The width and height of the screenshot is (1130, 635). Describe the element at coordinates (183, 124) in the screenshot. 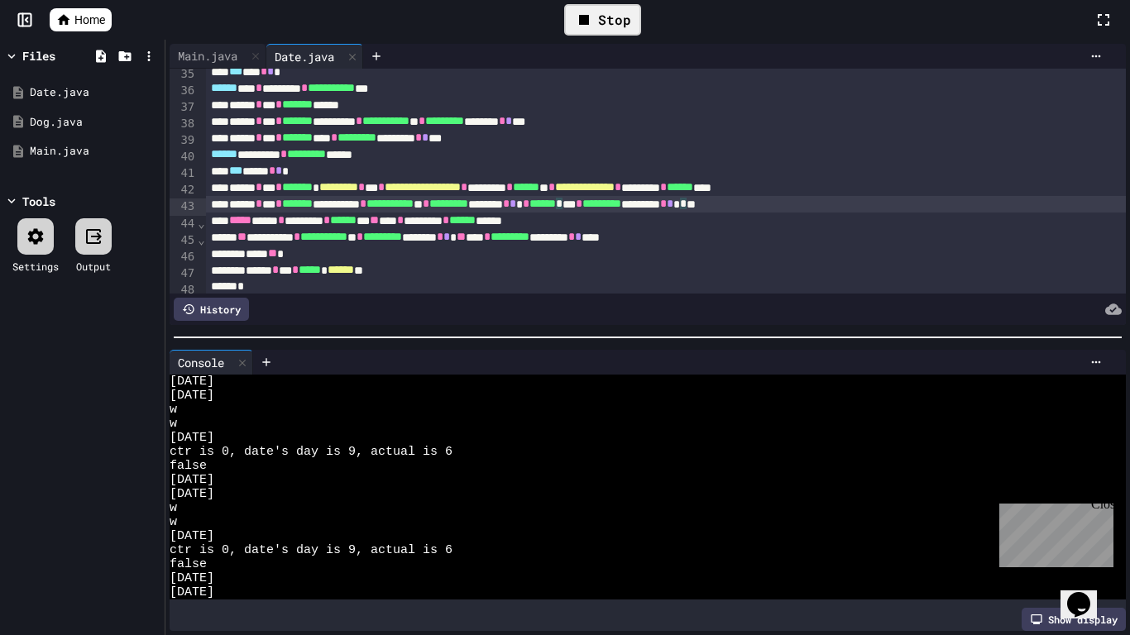

I see `div: 38` at that location.